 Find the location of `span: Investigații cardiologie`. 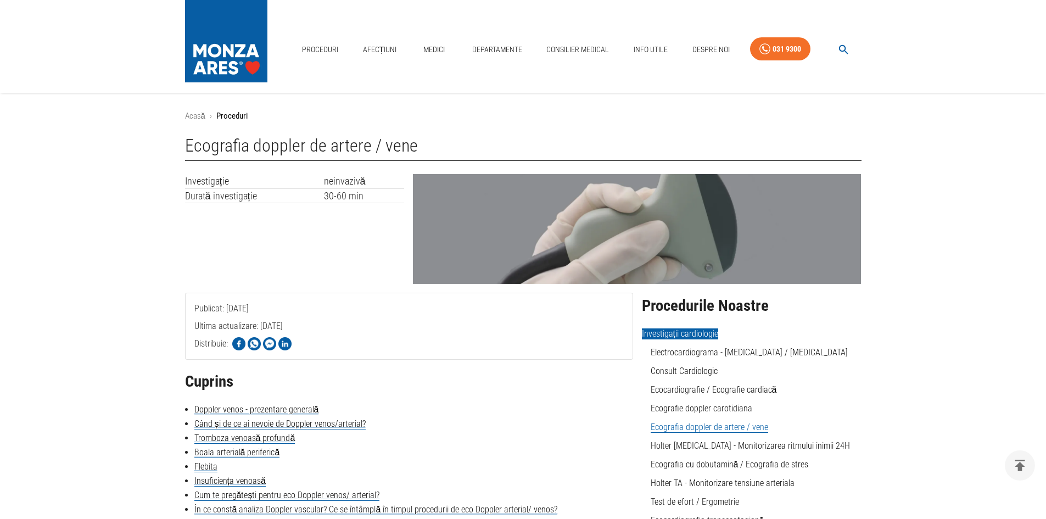

span: Investigații cardiologie is located at coordinates (679, 334).